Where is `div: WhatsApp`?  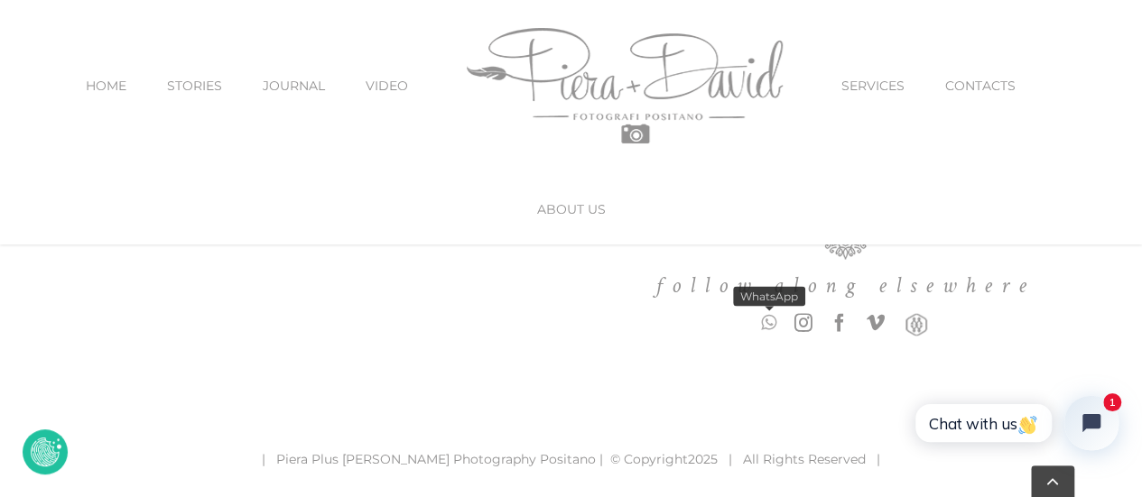 div: WhatsApp is located at coordinates (769, 296).